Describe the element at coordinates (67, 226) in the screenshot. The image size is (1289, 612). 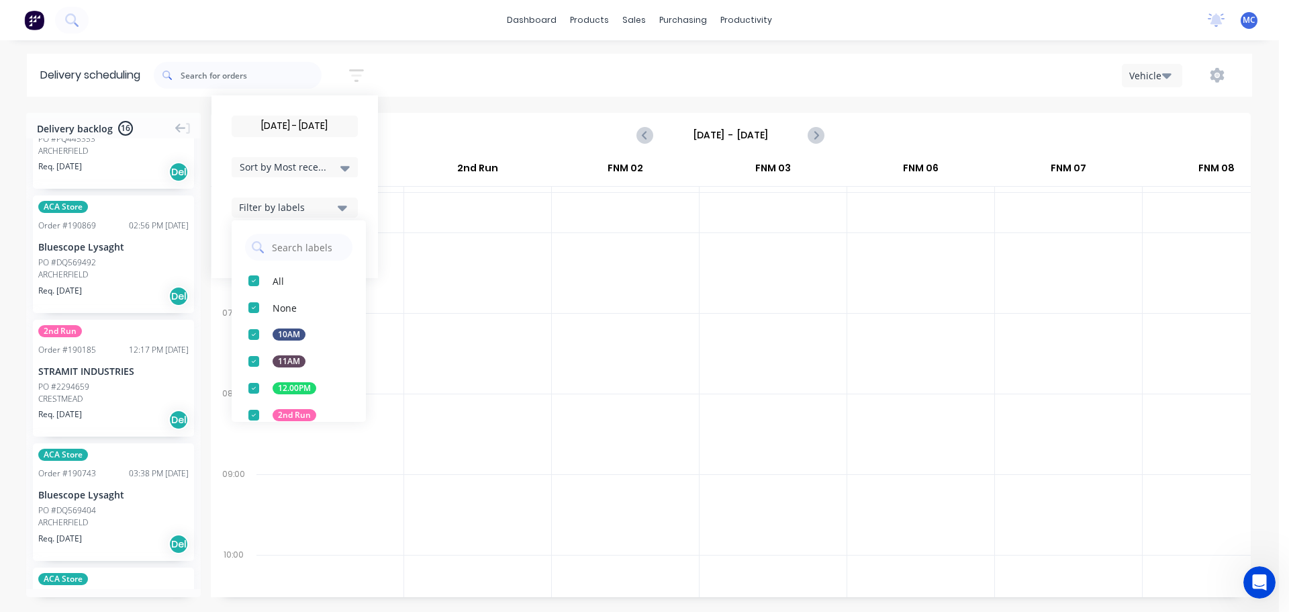
I see `div: Order # 190869` at that location.